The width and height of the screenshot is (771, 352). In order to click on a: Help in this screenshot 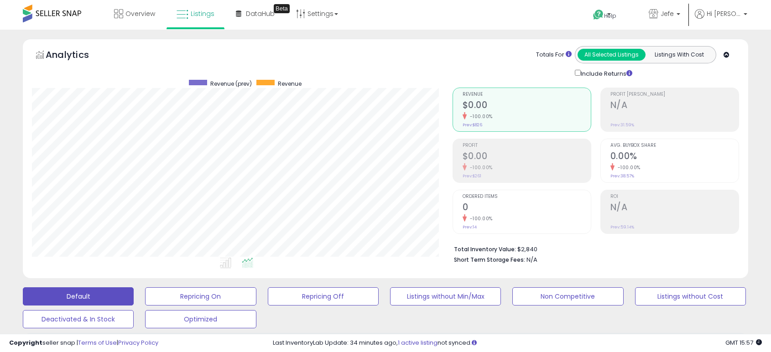, I will do `click(610, 16)`.